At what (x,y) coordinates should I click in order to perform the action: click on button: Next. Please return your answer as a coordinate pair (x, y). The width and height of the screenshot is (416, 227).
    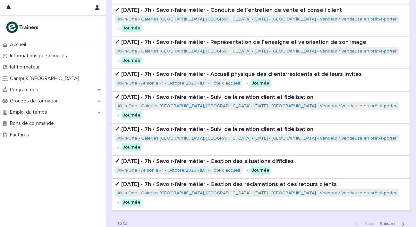
    Looking at the image, I should click on (393, 224).